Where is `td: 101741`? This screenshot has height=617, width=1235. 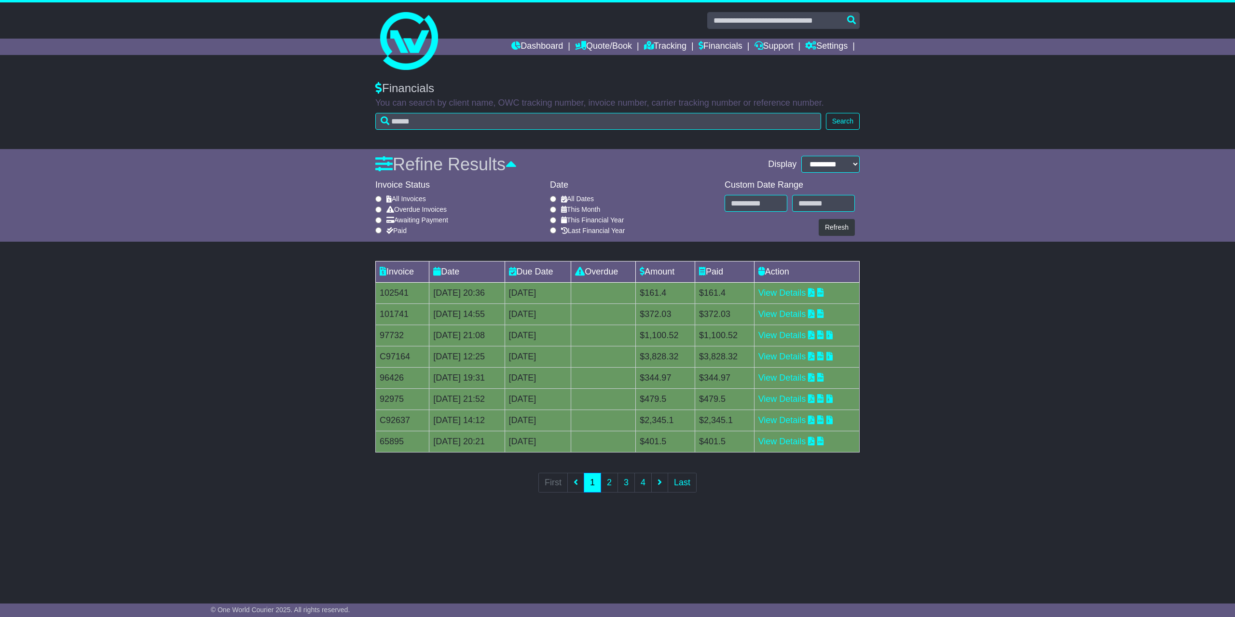
td: 101741 is located at coordinates (402, 315).